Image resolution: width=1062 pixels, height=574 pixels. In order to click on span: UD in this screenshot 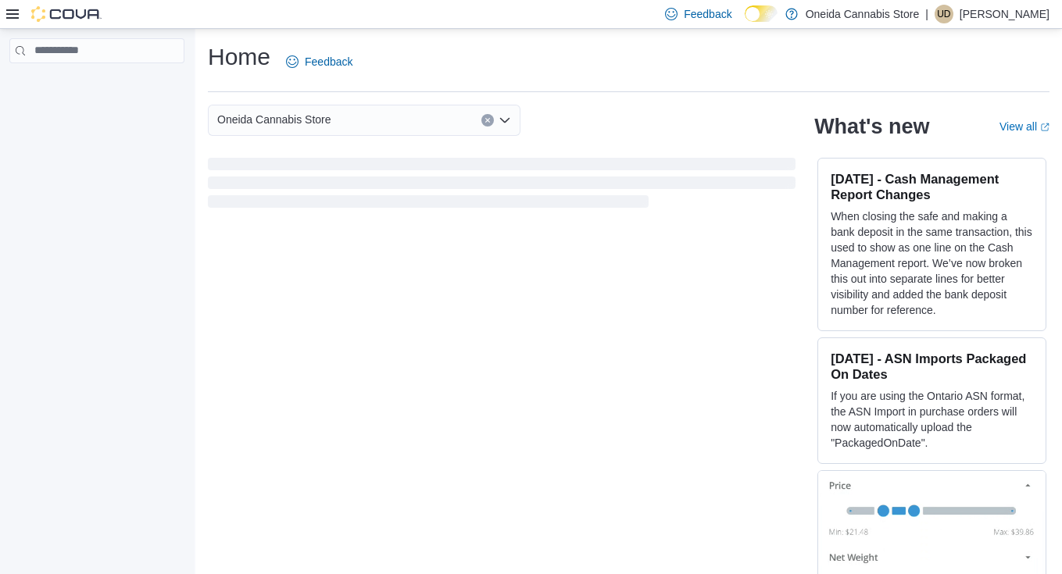, I will do `click(943, 14)`.